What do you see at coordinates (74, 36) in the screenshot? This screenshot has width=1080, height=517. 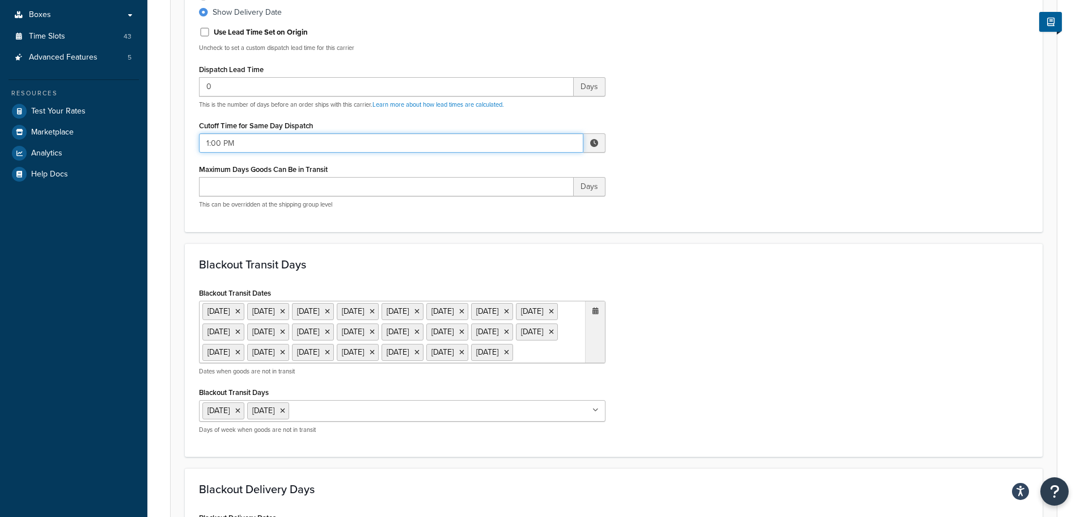 I see `a: Time Slots43` at bounding box center [74, 36].